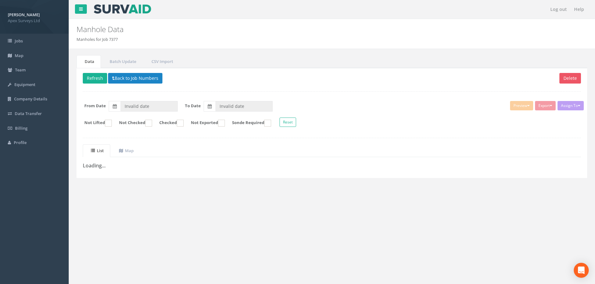 The height and width of the screenshot is (284, 595). Describe the element at coordinates (161, 61) in the screenshot. I see `a: CSV Import` at that location.